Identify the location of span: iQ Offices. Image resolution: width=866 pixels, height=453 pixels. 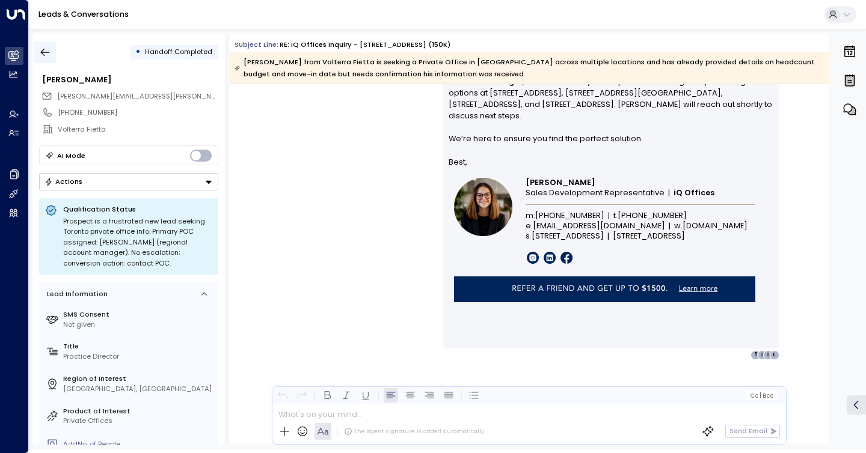
(694, 193).